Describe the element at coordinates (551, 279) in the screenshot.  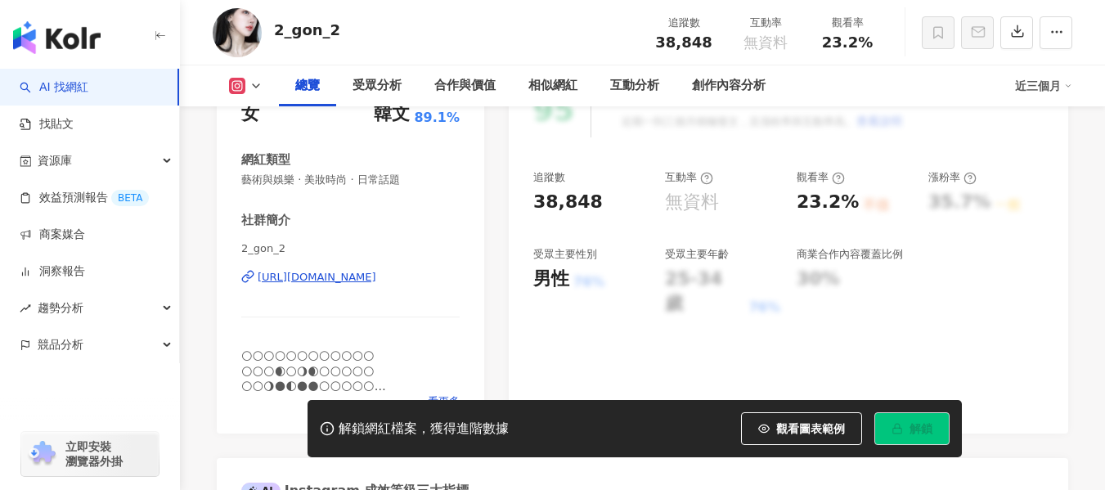
I see `div: 男性` at that location.